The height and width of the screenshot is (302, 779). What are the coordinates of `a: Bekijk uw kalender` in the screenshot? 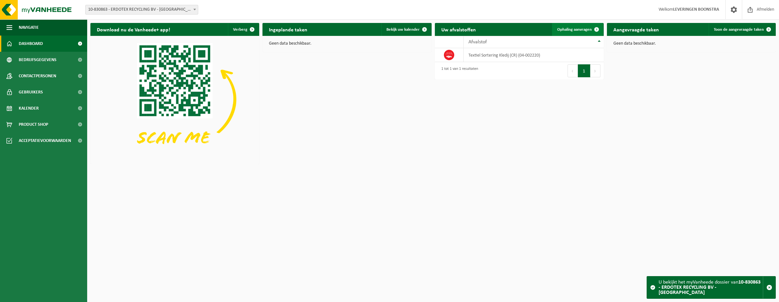 It's located at (406, 29).